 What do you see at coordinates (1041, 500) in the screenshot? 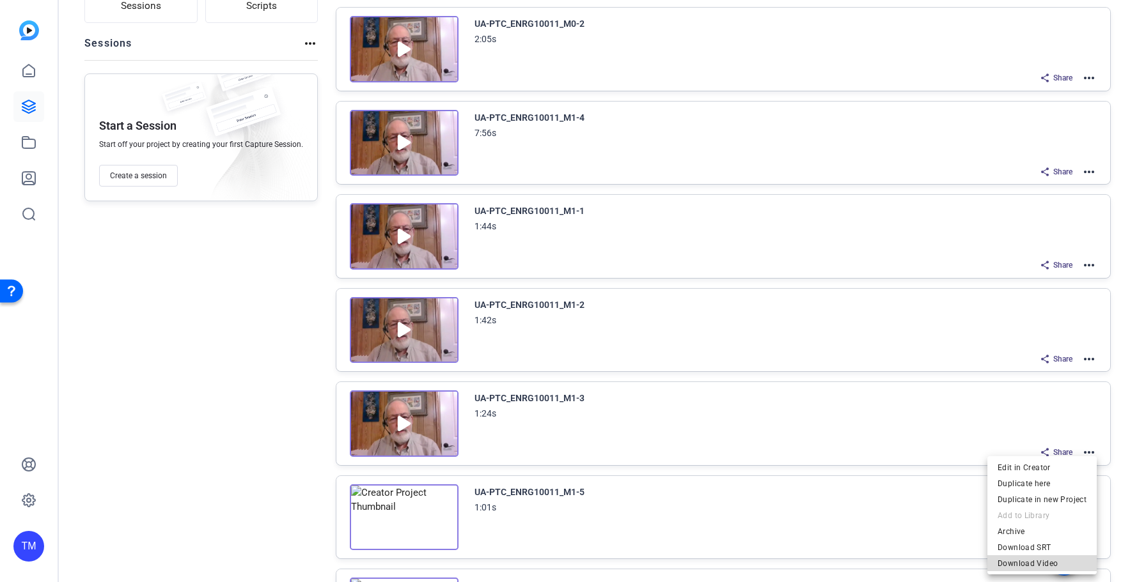
I see `span: Duplicate in new Project` at bounding box center [1041, 500].